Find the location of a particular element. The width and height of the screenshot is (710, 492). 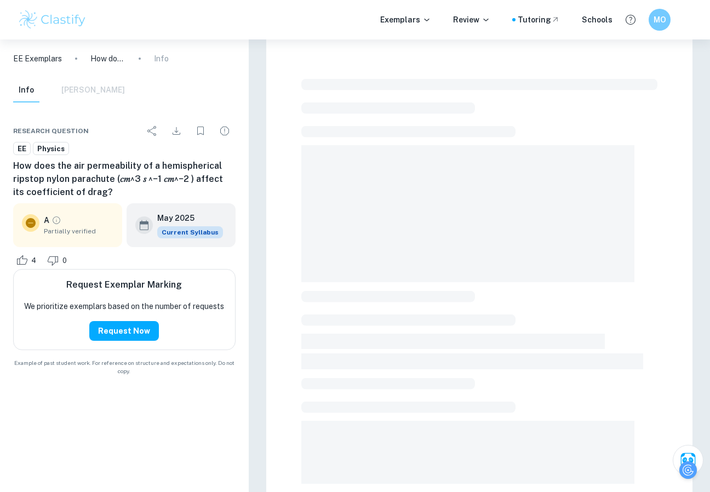

h6: MO is located at coordinates (660, 20).